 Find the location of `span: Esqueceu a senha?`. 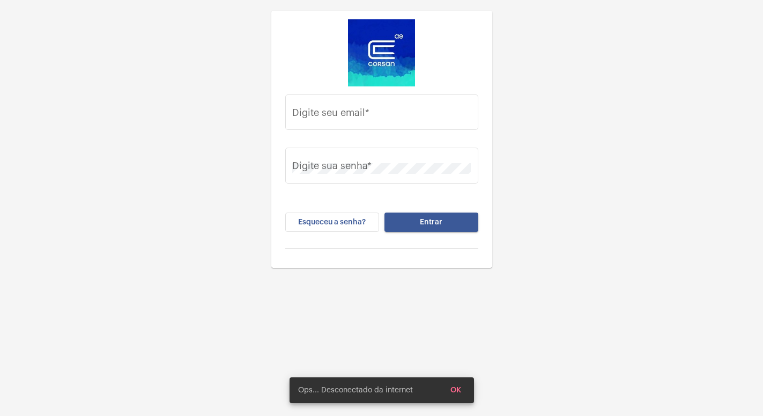

span: Esqueceu a senha? is located at coordinates (332, 222).